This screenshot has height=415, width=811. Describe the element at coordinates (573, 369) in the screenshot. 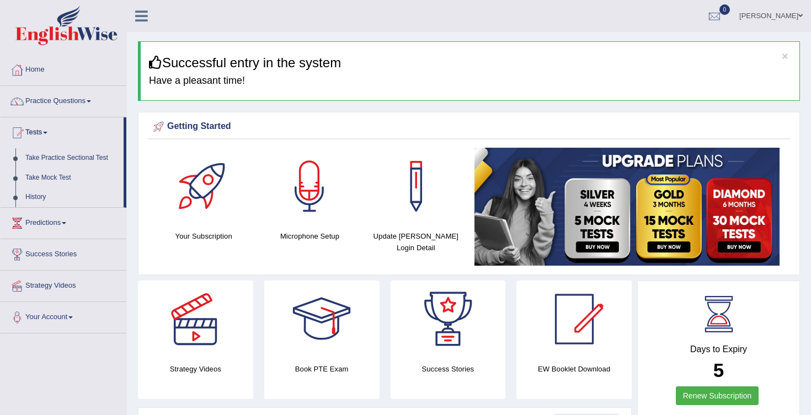

I see `h4: EW Booklet Download` at that location.